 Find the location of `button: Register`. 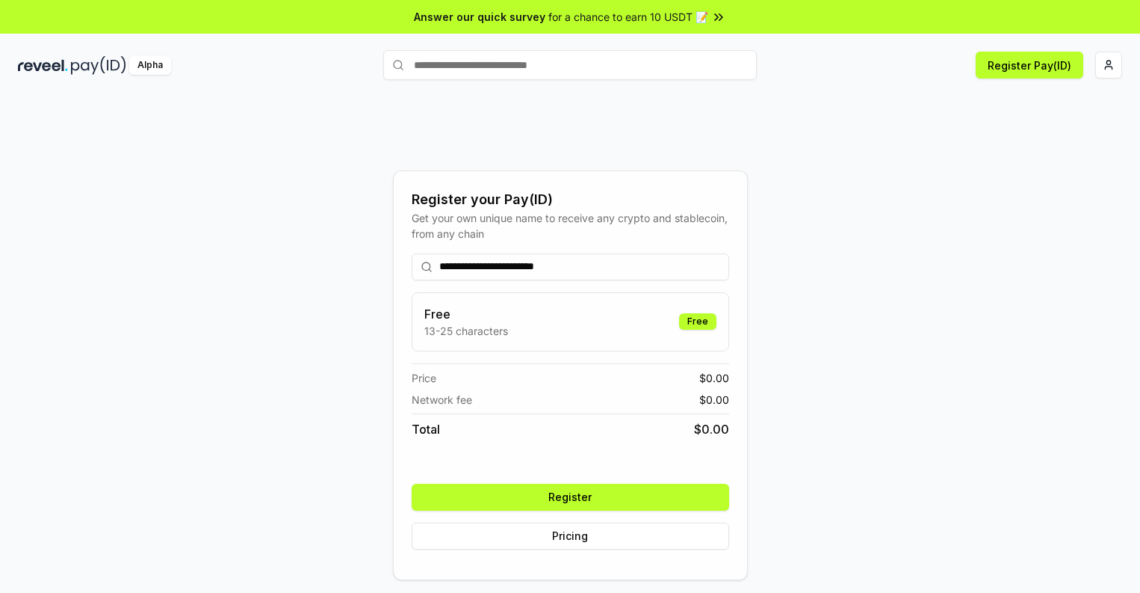

button: Register is located at coordinates (570, 497).